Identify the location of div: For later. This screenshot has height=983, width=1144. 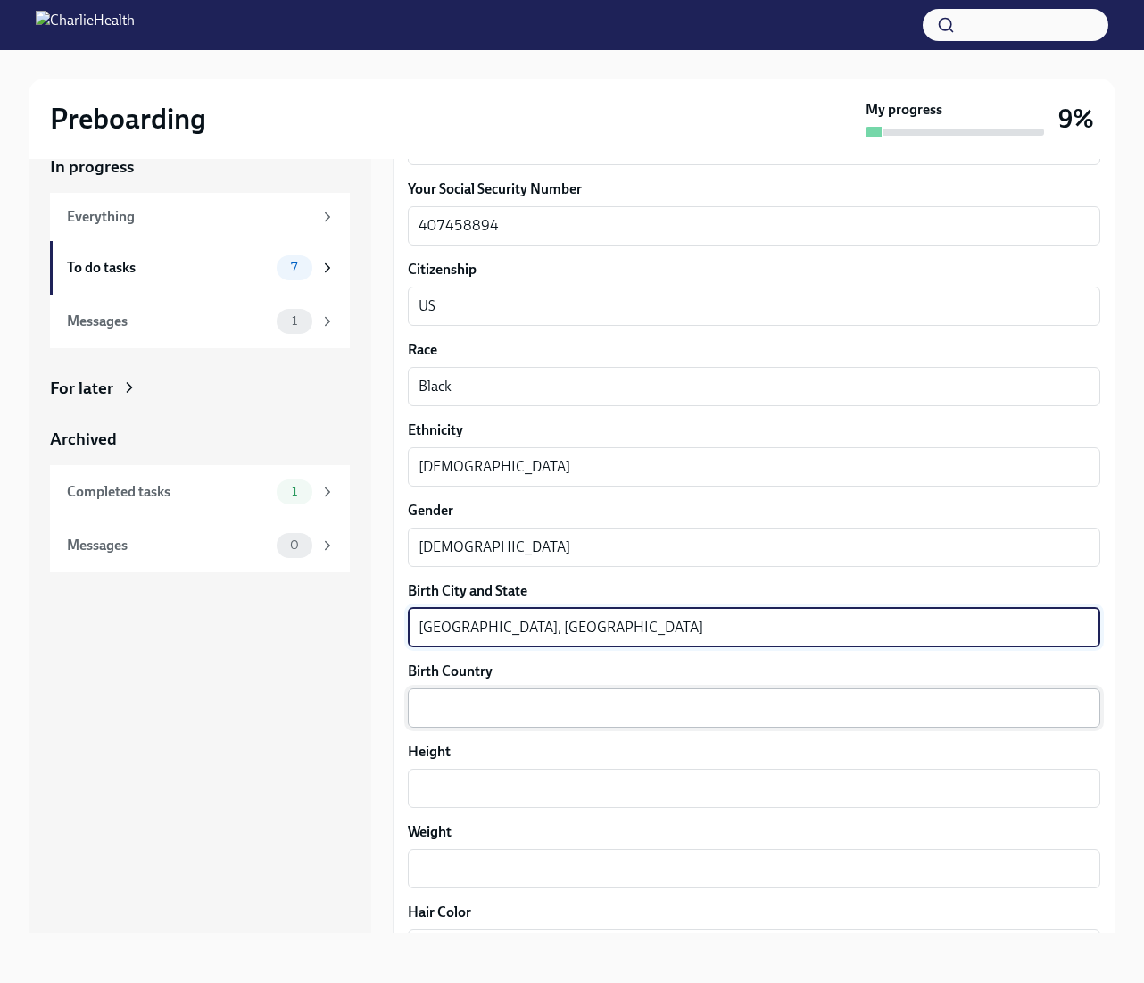
(81, 388).